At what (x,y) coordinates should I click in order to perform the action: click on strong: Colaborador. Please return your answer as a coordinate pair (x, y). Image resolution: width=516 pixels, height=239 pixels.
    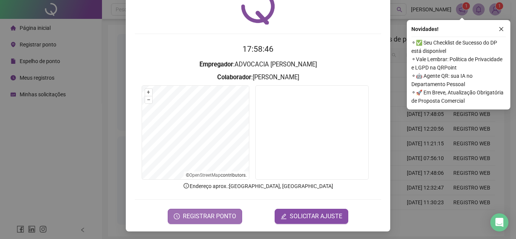
    Looking at the image, I should click on (234, 77).